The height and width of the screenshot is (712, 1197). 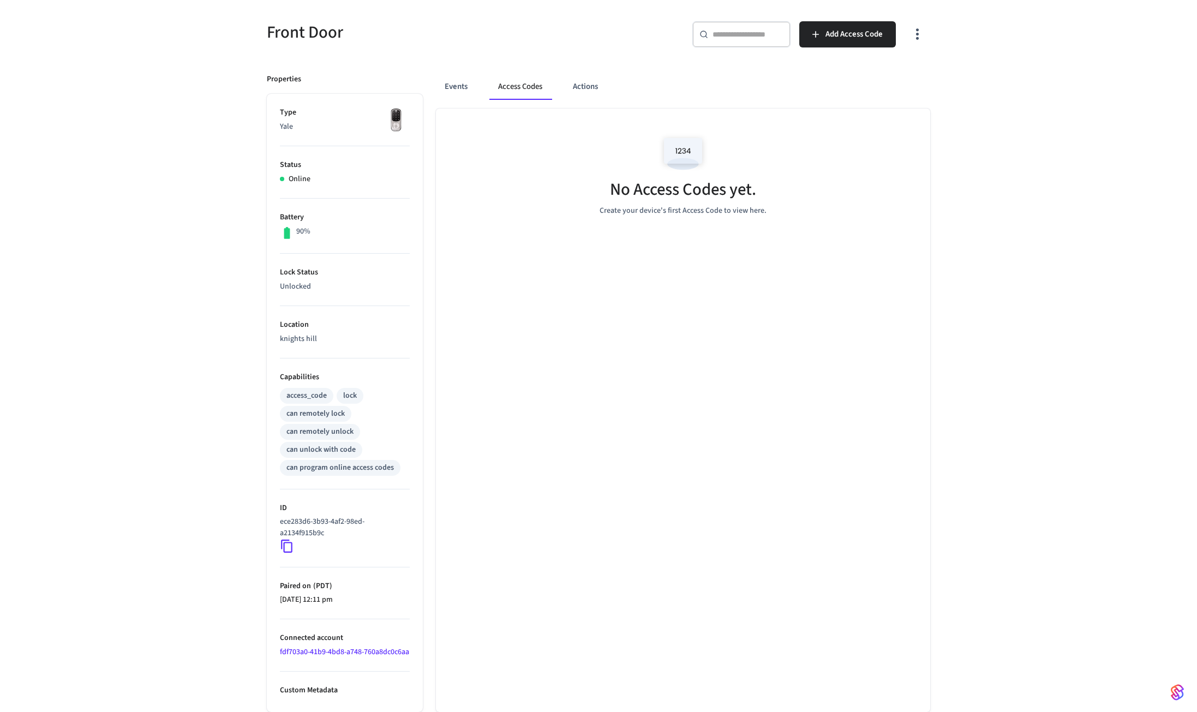 What do you see at coordinates (345, 377) in the screenshot?
I see `p: Capabilities` at bounding box center [345, 377].